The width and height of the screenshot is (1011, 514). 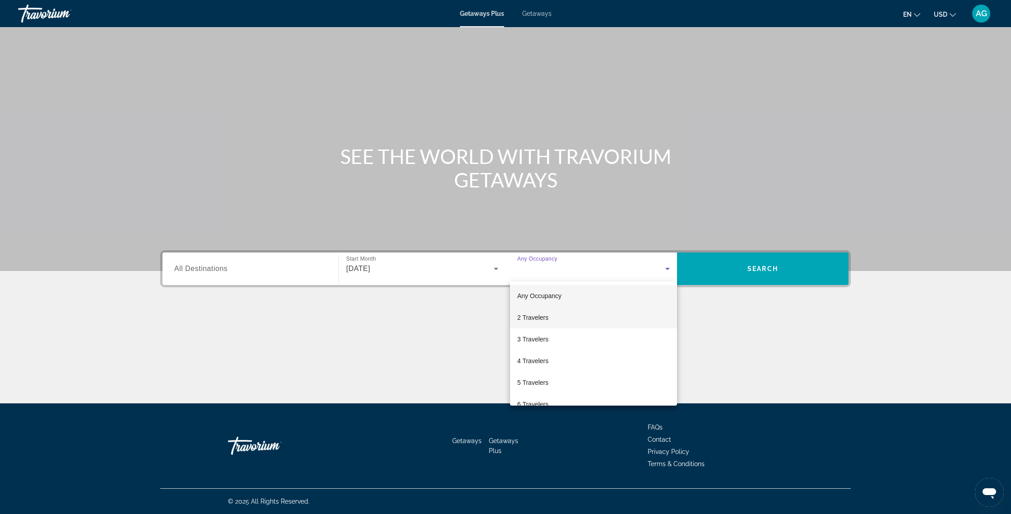 I want to click on span: Any Occupancy, so click(x=539, y=296).